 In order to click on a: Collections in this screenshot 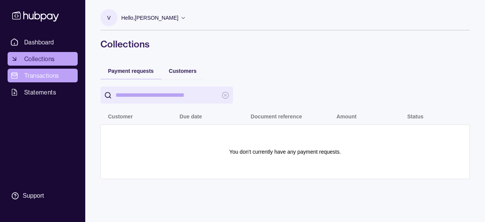, I will do `click(42, 59)`.